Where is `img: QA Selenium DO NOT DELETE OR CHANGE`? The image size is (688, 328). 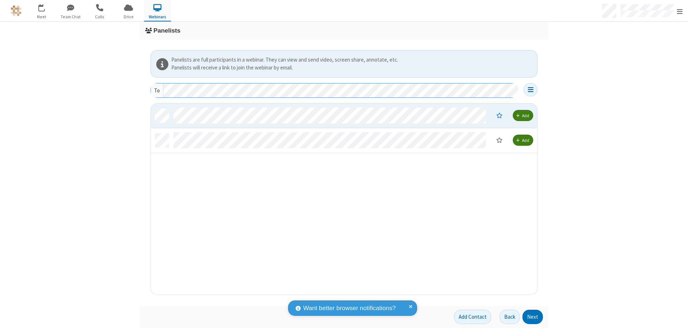 img: QA Selenium DO NOT DELETE OR CHANGE is located at coordinates (16, 11).